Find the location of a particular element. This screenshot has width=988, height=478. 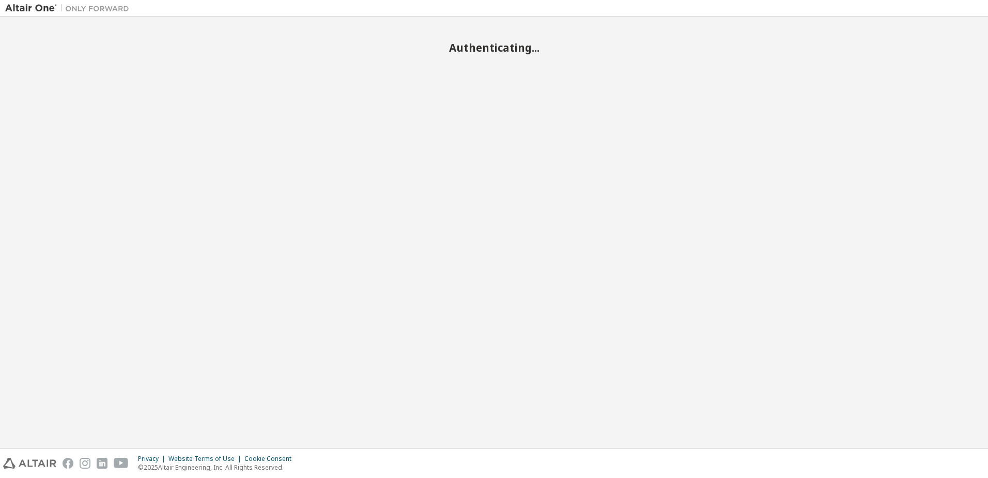

p: © 2025 Altair Engineering, Inc. All Rights Reserved. is located at coordinates (218, 467).